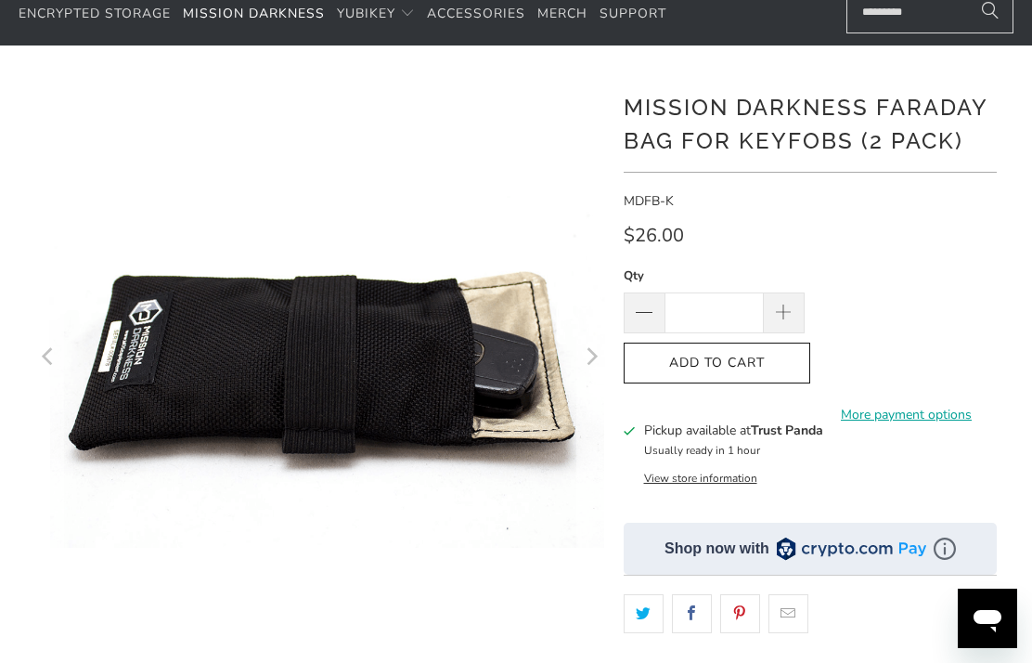 The width and height of the screenshot is (1032, 663). Describe the element at coordinates (653, 235) in the screenshot. I see `span: $26.00` at that location.